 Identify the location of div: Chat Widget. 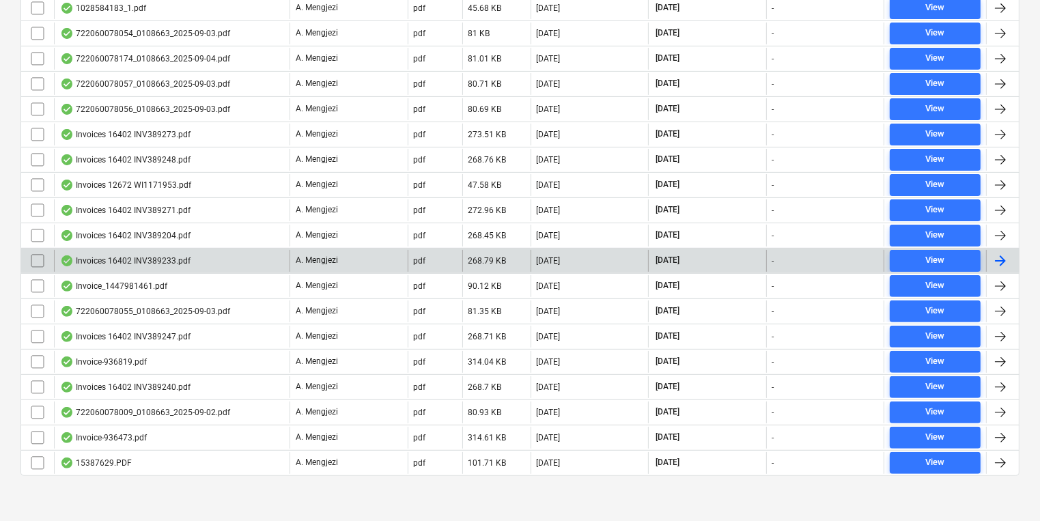
(1006, 488).